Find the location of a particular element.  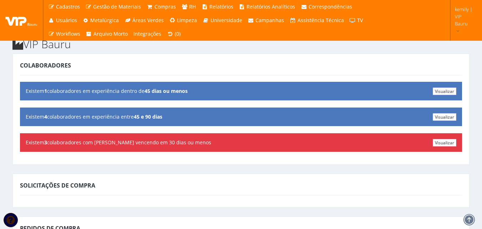

a: Áreas Verdes is located at coordinates (144, 20).